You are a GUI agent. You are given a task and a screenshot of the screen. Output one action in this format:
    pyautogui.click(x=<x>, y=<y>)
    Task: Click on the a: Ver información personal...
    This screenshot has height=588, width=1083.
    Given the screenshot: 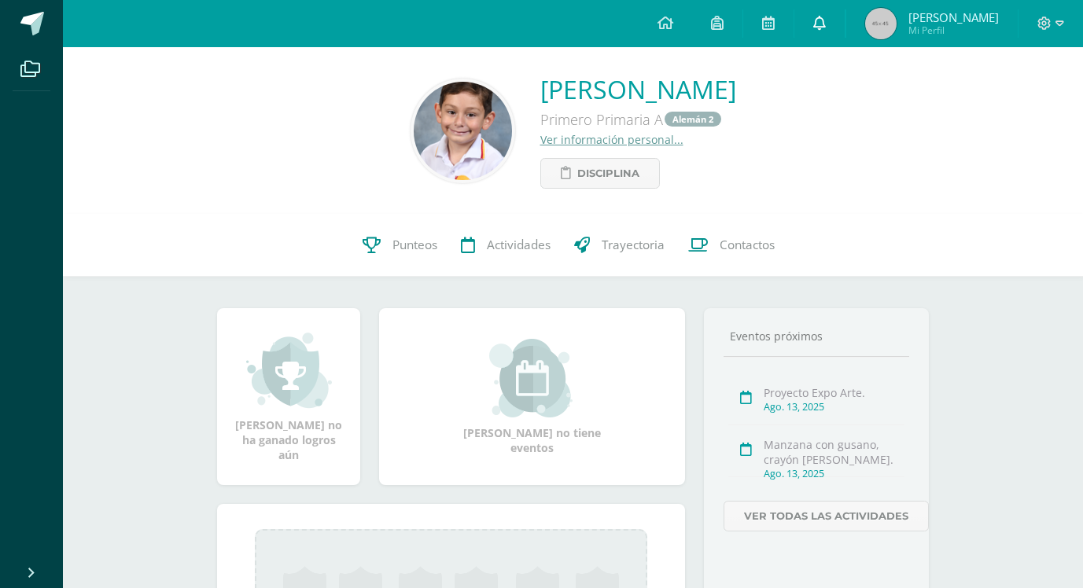 What is the action you would take?
    pyautogui.click(x=612, y=139)
    